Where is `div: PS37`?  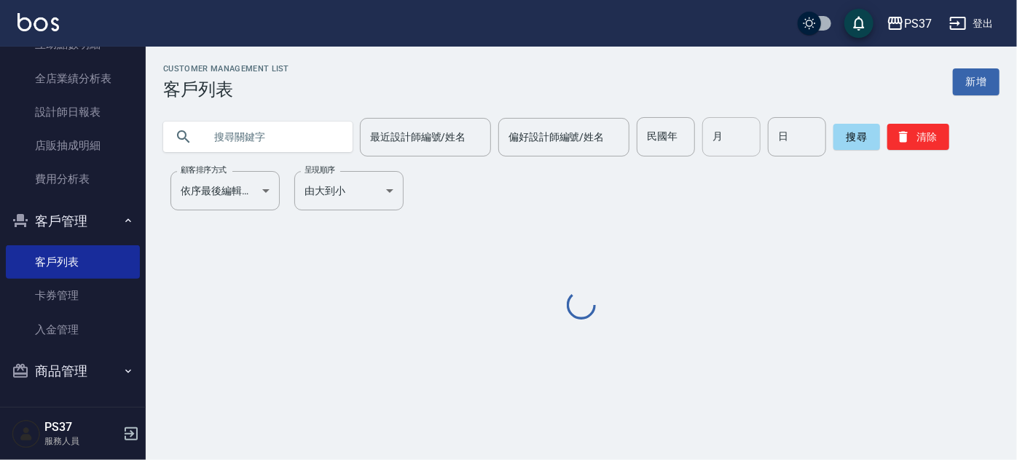 div: PS37 is located at coordinates (918, 23).